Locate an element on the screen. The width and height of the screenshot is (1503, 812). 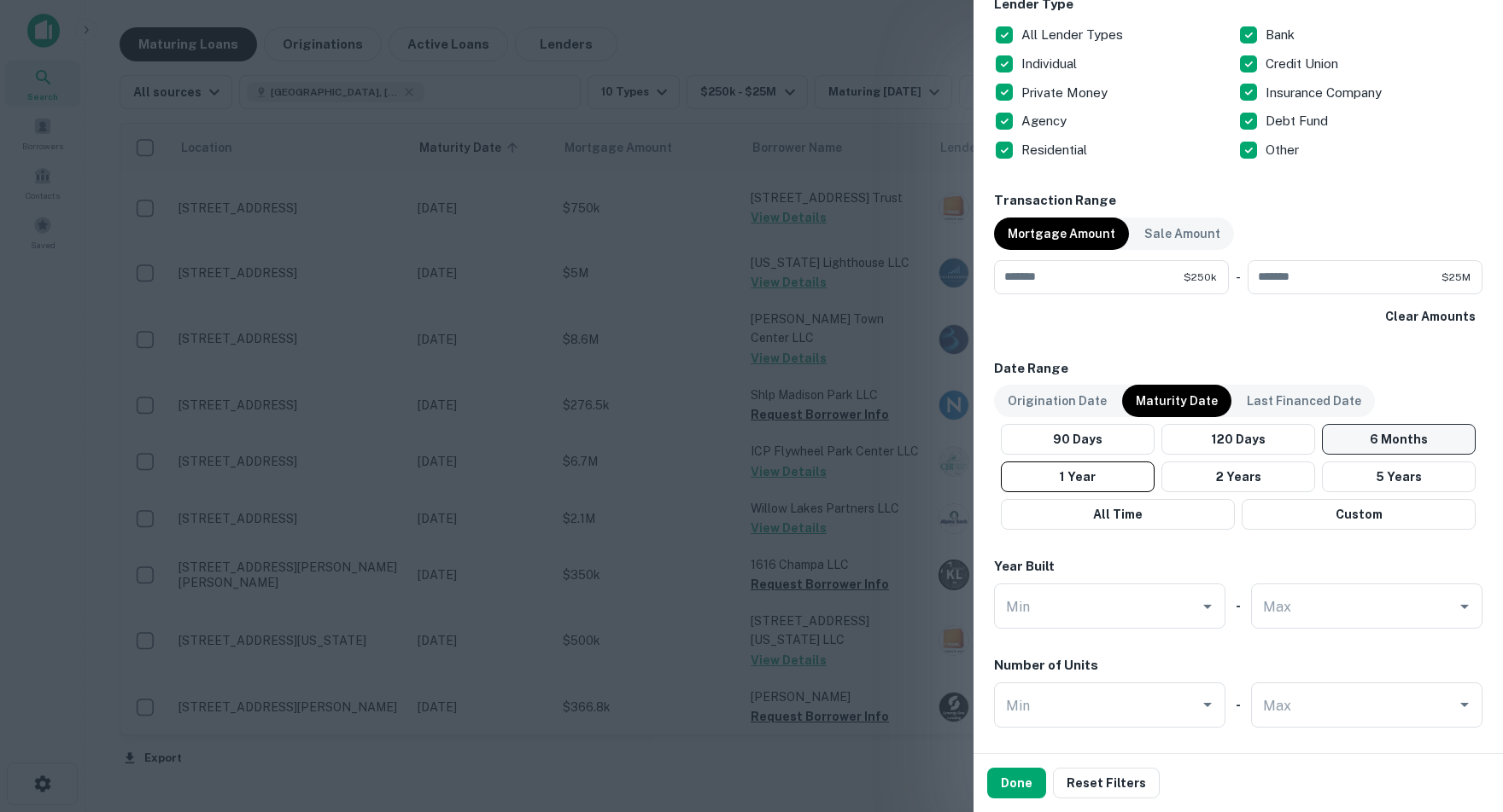
p: Origination Date is located at coordinates (1056, 401).